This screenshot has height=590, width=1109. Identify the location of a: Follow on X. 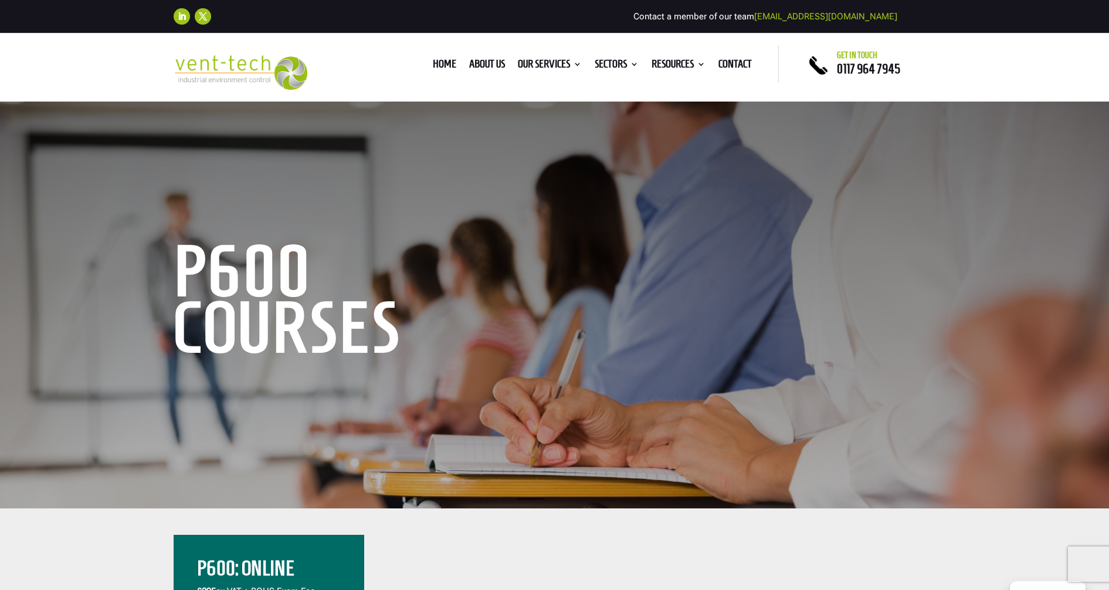
(203, 16).